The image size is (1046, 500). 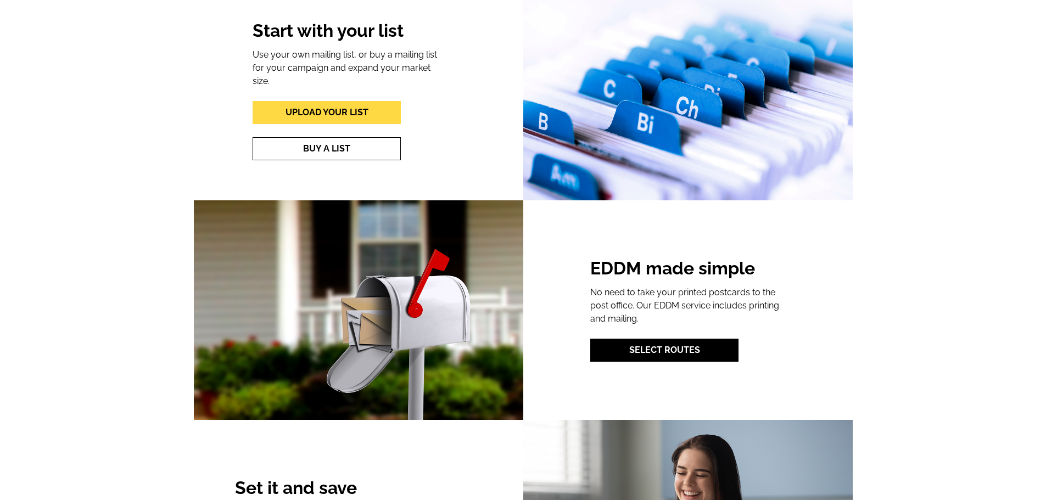 I want to click on a: Buy A List, so click(x=327, y=149).